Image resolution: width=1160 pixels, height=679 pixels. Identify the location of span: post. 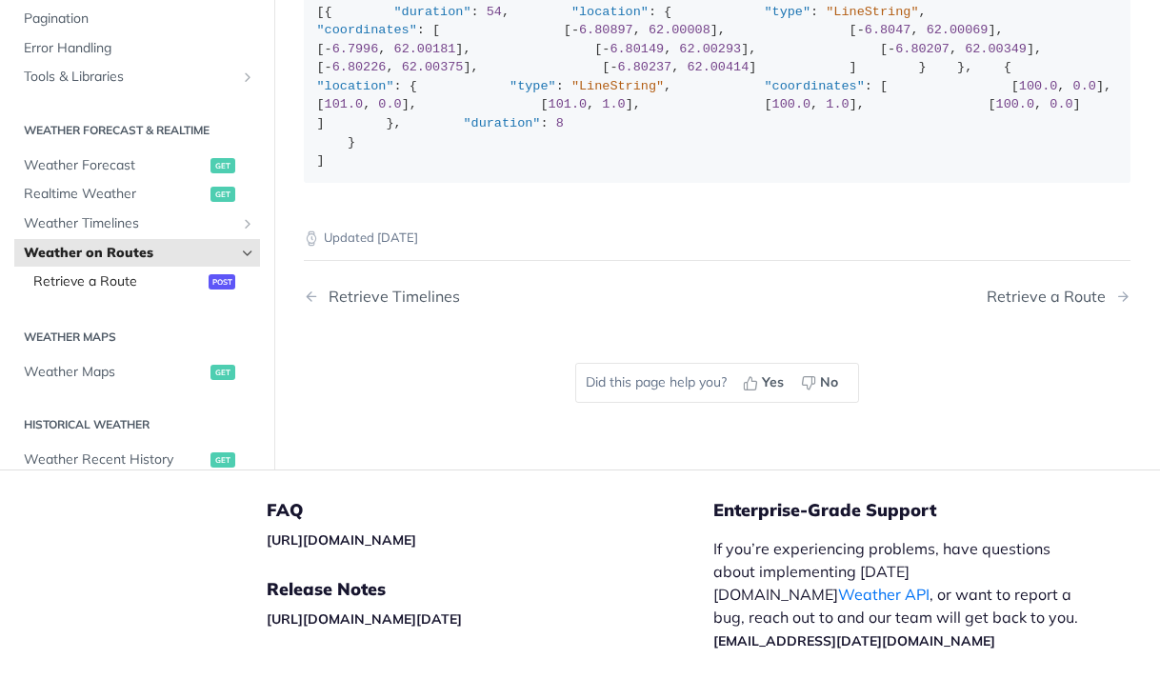
(222, 282).